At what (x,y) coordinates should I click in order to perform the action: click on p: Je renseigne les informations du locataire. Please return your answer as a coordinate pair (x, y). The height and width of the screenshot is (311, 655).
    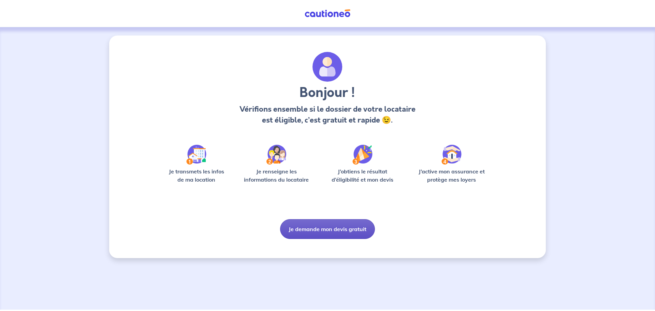
    Looking at the image, I should click on (276, 175).